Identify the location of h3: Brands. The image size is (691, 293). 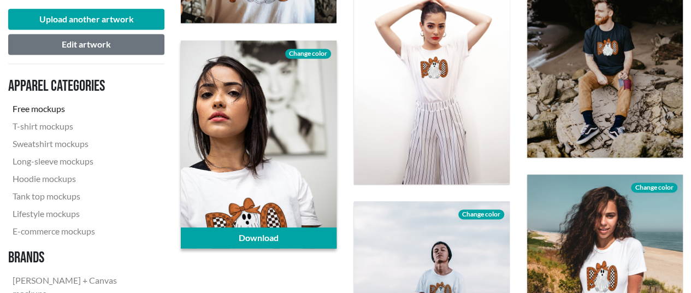
(82, 258).